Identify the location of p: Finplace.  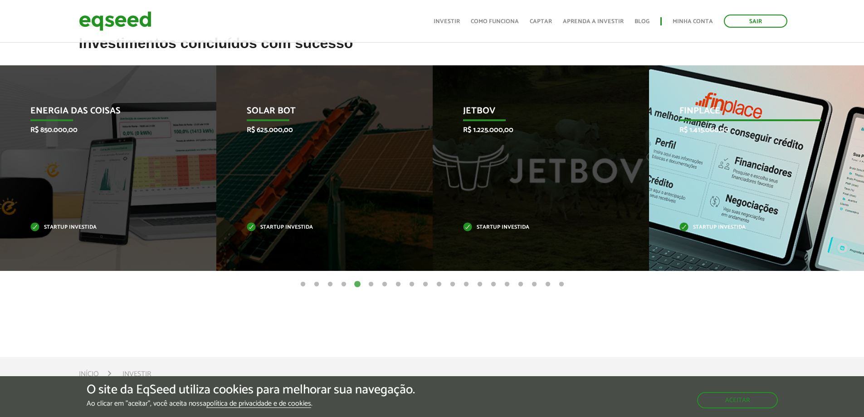
(750, 113).